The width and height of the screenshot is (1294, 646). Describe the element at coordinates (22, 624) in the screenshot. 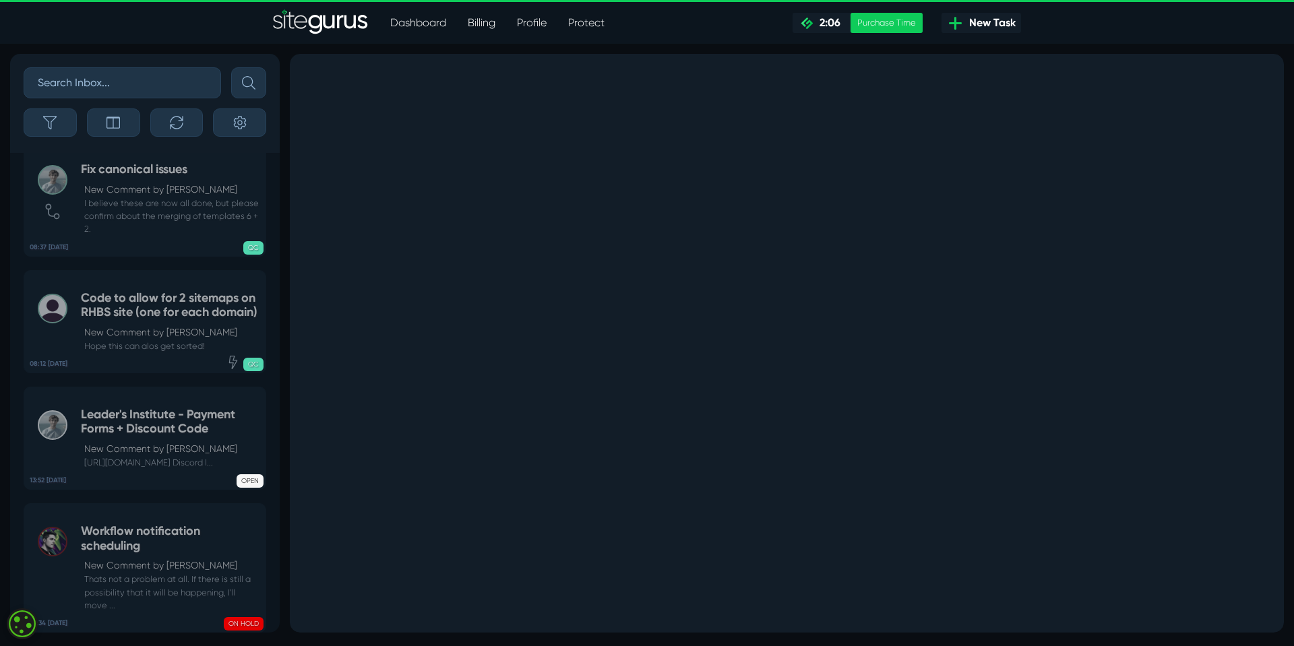

I see `div: Cookie consent button` at that location.